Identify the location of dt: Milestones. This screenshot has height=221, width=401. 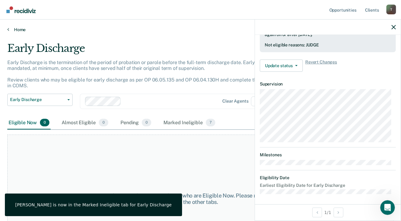
(328, 155).